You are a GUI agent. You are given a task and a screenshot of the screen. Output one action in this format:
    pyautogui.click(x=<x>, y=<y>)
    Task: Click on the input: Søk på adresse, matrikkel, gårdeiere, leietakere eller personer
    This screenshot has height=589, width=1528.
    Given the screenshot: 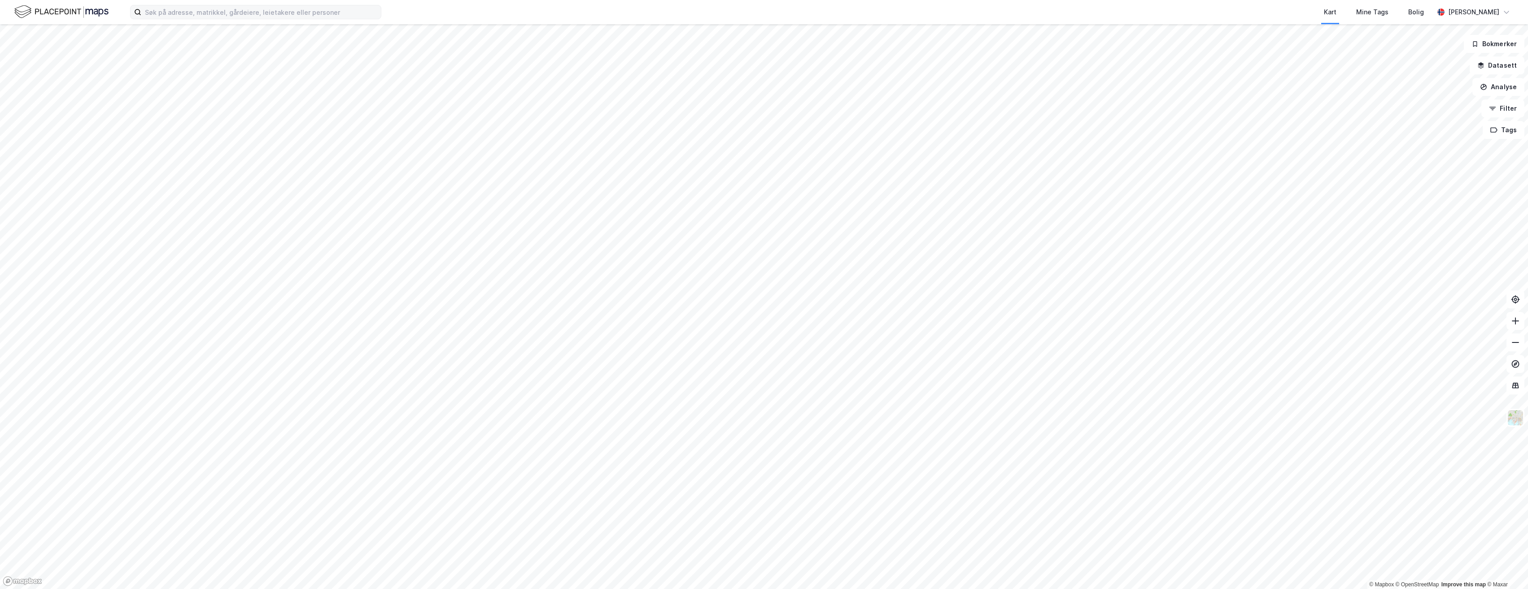 What is the action you would take?
    pyautogui.click(x=261, y=12)
    